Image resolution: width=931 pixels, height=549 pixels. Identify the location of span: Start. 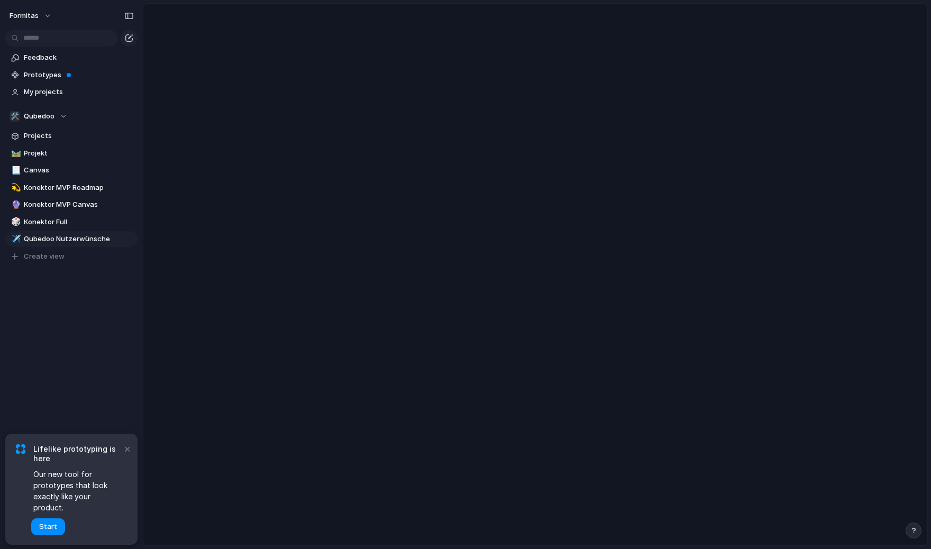
(48, 527).